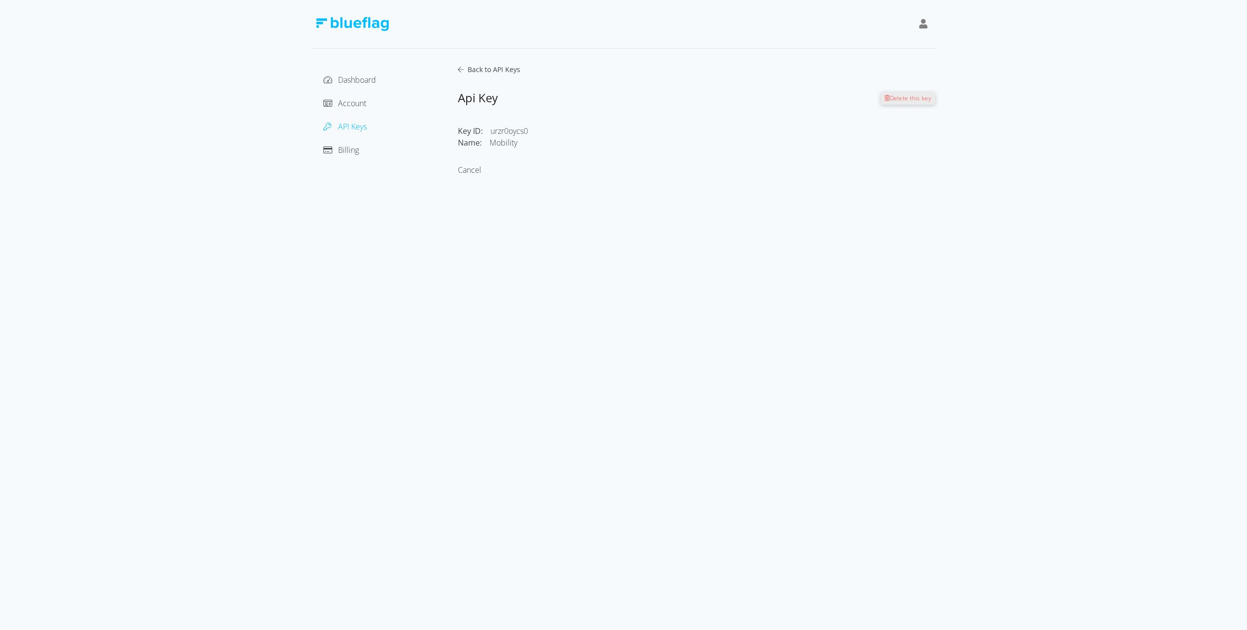  What do you see at coordinates (596, 131) in the screenshot?
I see `div: urzr0oycs0` at bounding box center [596, 131].